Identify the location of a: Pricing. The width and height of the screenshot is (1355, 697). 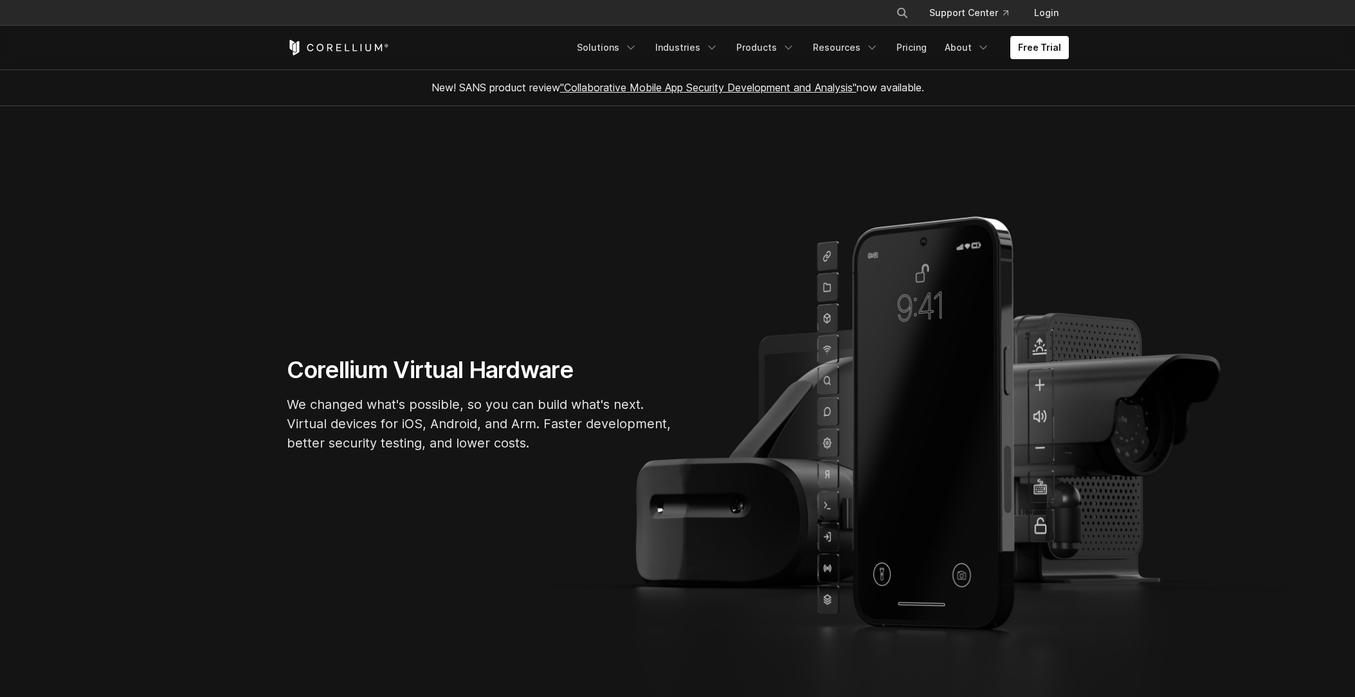
(911, 48).